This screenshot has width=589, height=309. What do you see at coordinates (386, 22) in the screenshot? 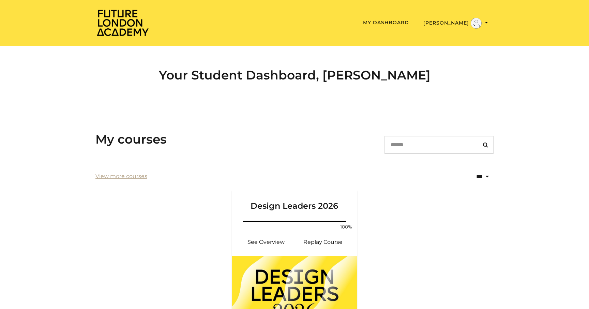
I see `a: My Dashboard` at bounding box center [386, 22].